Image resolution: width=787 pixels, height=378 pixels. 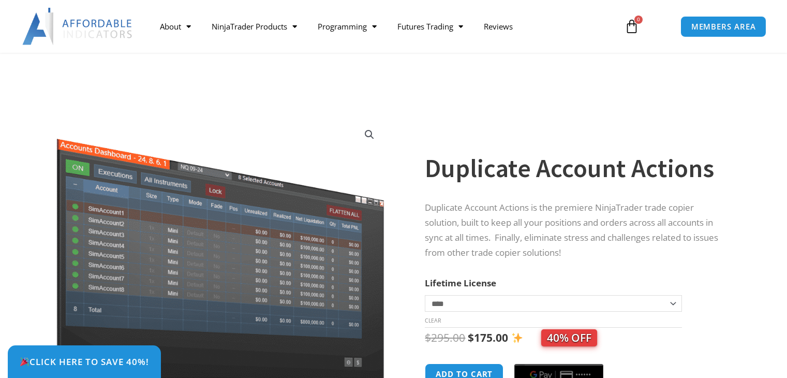 What do you see at coordinates (254, 26) in the screenshot?
I see `a: NinjaTrader Products` at bounding box center [254, 26].